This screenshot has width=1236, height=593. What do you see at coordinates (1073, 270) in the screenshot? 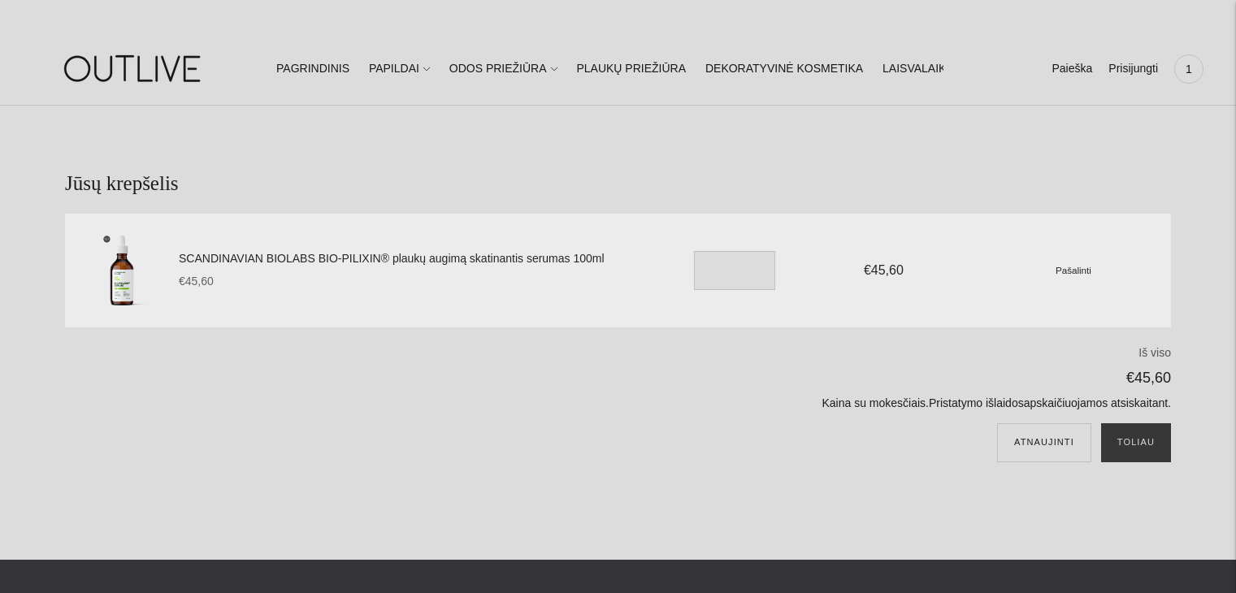
I see `a: Pašalinti` at bounding box center [1073, 270].